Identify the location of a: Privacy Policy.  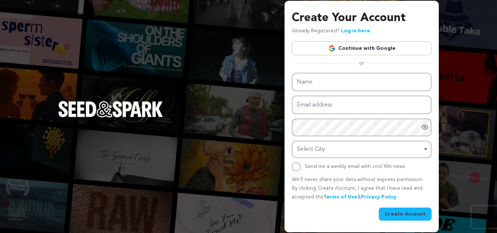
(378, 197).